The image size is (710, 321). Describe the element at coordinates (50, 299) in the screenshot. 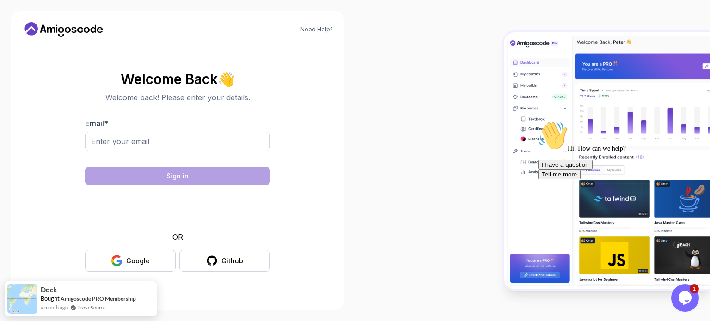

I see `span: Bought` at that location.